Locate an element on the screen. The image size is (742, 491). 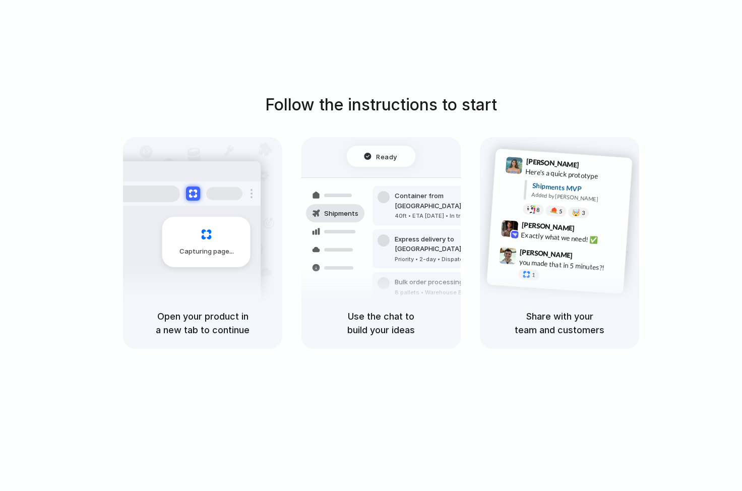
div: you made that in 5 minutes?! is located at coordinates (569, 266).